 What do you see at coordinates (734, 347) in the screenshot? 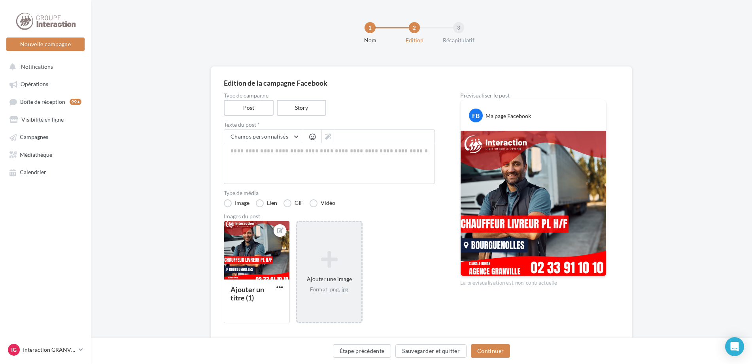
I see `div: Open Intercom Messenger` at bounding box center [734, 347].